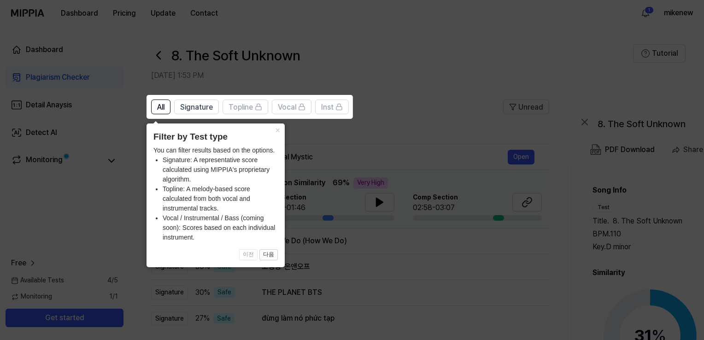 The image size is (704, 340). What do you see at coordinates (291, 107) in the screenshot?
I see `button: Vocal` at bounding box center [291, 107].